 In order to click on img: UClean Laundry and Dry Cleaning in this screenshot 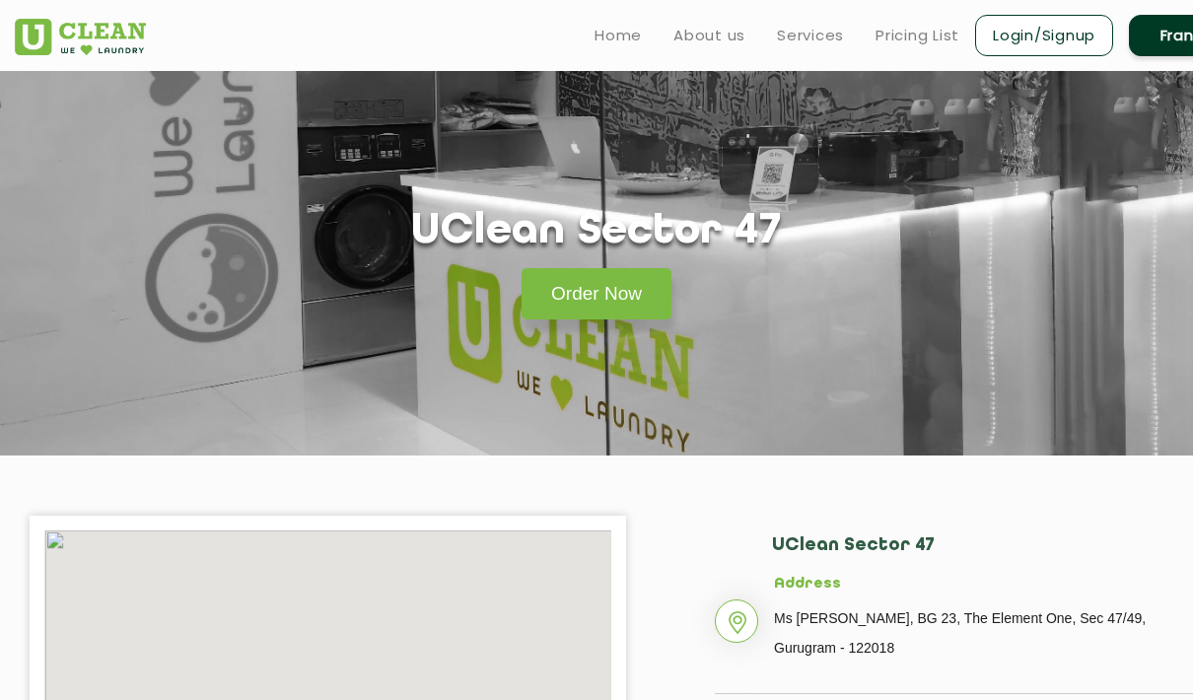, I will do `click(80, 36)`.